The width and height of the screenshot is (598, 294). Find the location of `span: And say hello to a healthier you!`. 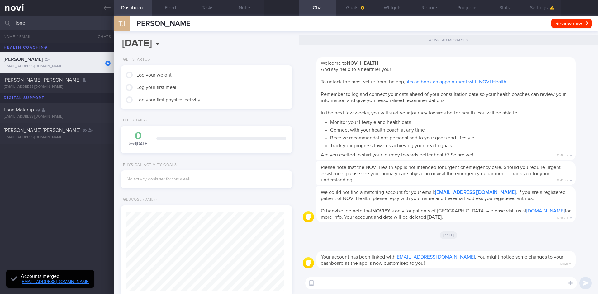

span: And say hello to a healthier you! is located at coordinates (355, 69).